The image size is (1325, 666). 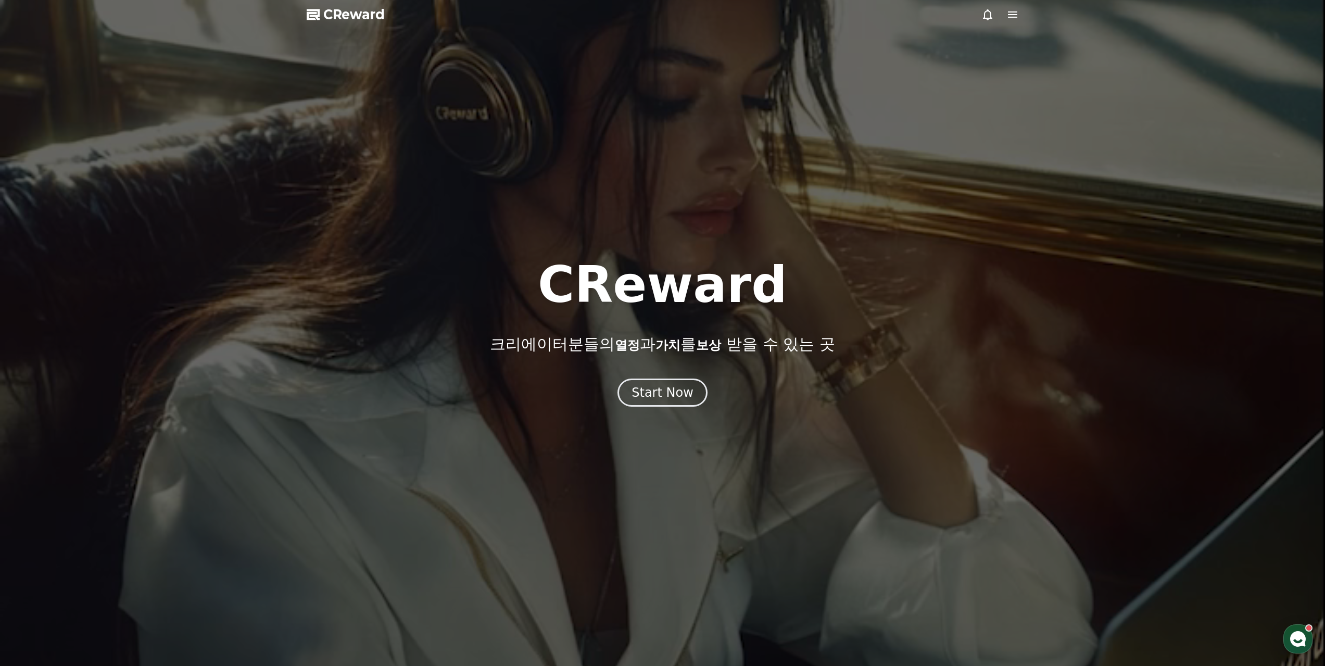 What do you see at coordinates (662, 394) in the screenshot?
I see `a: Start Now` at bounding box center [662, 394].